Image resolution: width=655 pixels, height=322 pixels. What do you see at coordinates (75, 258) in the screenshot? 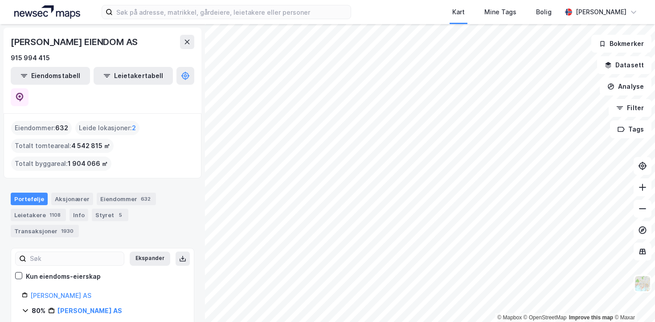
I see `input: Søk` at bounding box center [75, 258].